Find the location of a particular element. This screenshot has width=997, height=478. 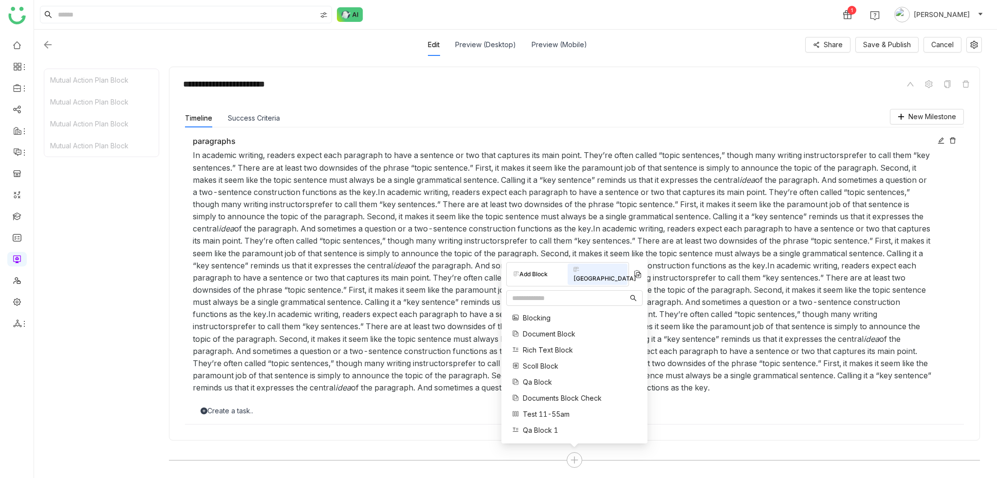

span: Qa Block is located at coordinates (537, 382).